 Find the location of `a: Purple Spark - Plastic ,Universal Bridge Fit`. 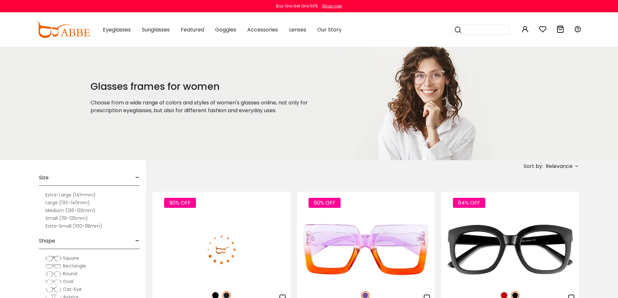

a: Purple Spark - Plastic ,Universal Bridge Fit is located at coordinates (366, 249).